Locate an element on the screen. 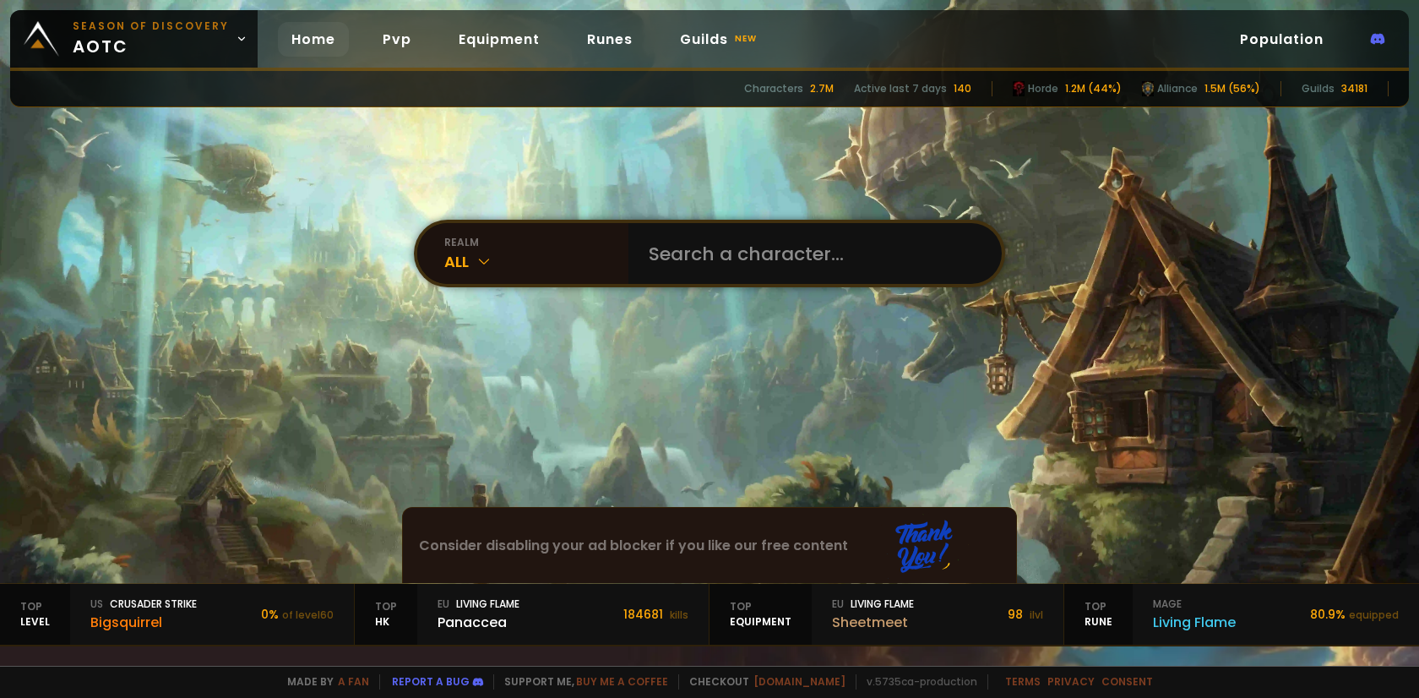 This screenshot has height=698, width=1419. a: Privacy is located at coordinates (1071, 681).